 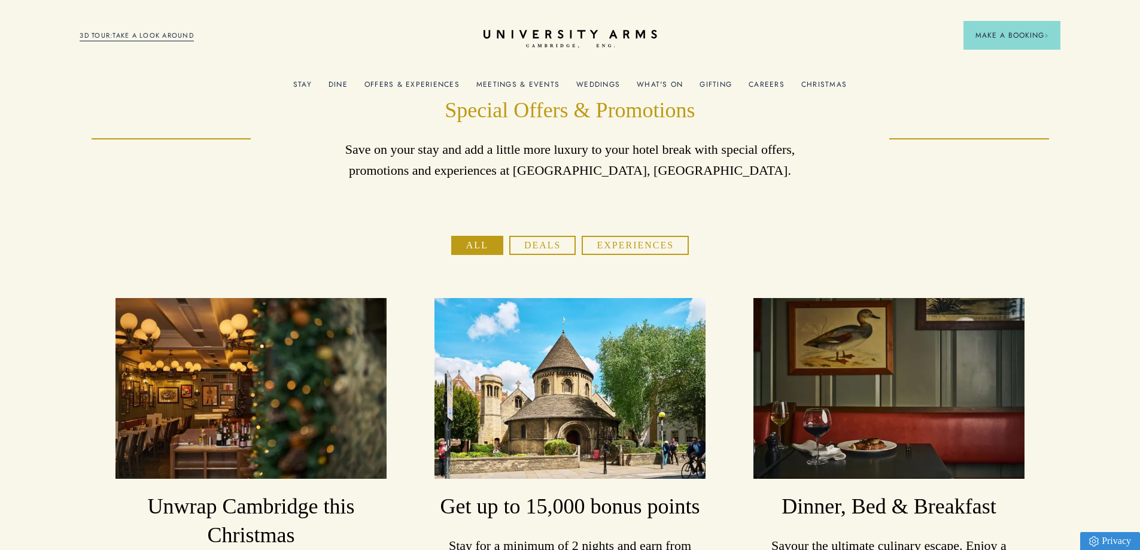 What do you see at coordinates (570, 160) in the screenshot?
I see `p: Save on your stay and add a little more luxury to your hotel break with special offers, promotion...` at bounding box center [570, 160].